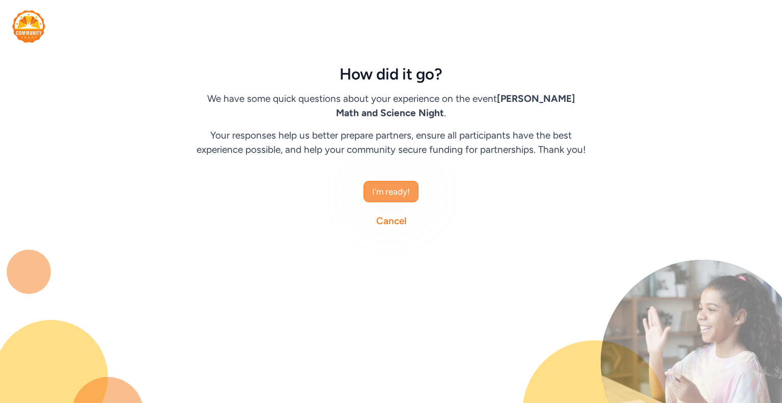 Image resolution: width=782 pixels, height=403 pixels. Describe the element at coordinates (391, 221) in the screenshot. I see `a: Cancel` at that location.